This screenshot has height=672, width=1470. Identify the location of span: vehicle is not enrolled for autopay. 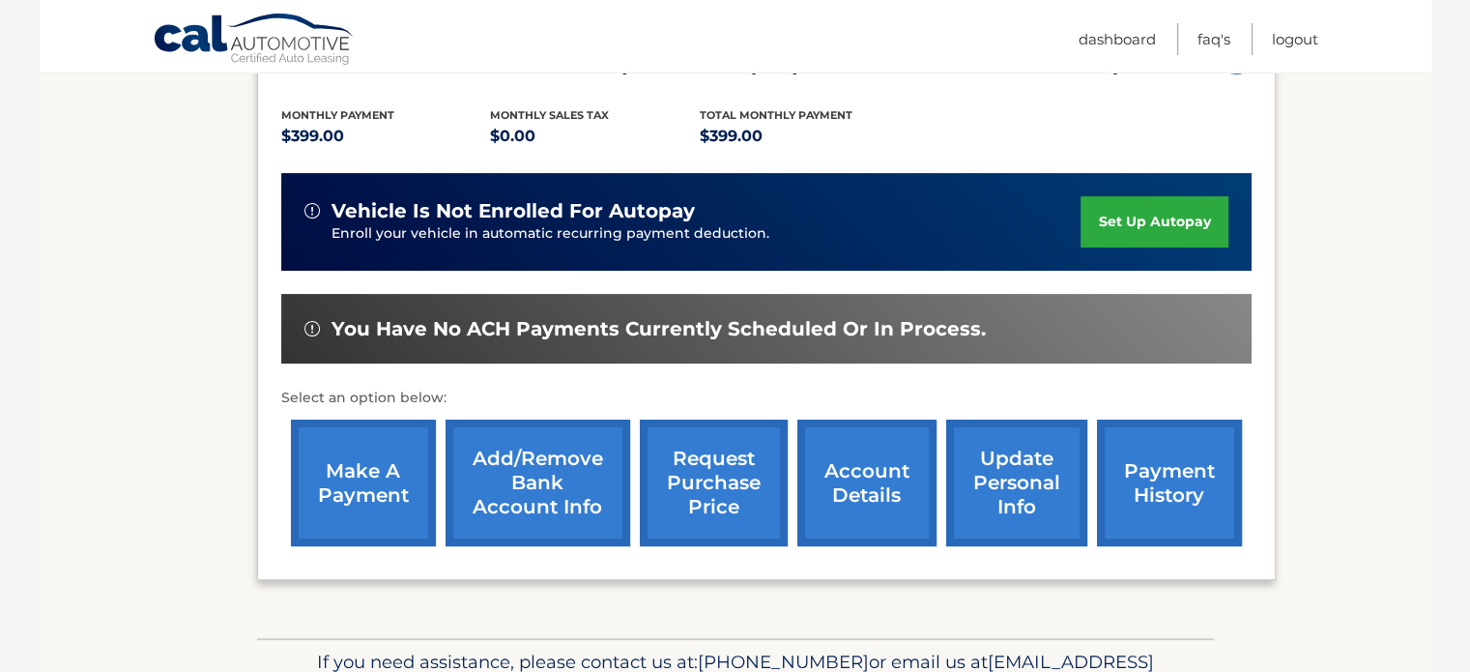
(513, 211).